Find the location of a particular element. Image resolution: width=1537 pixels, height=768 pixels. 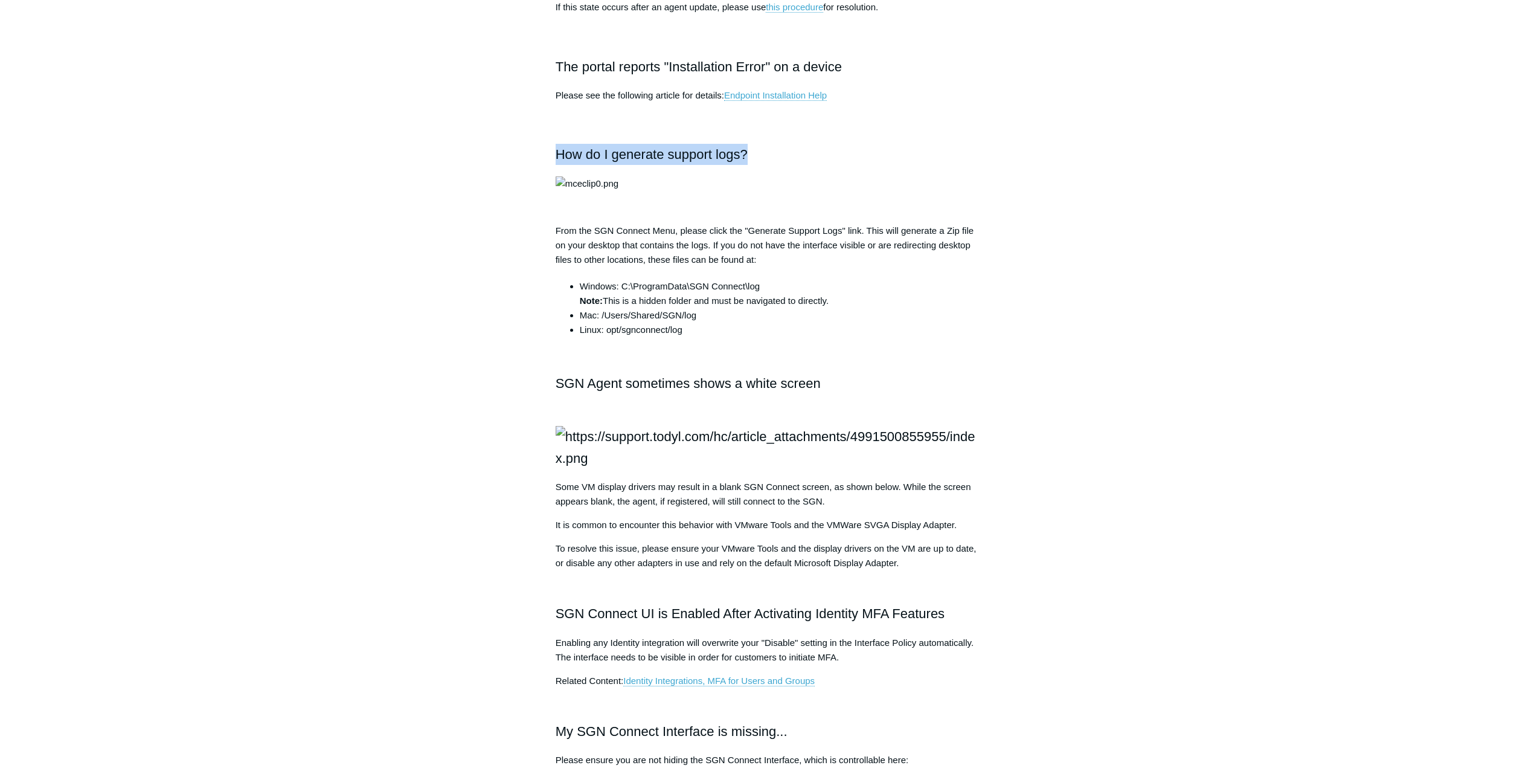

p: Some VM display drivers may result in a blank SGN Connect screen, as shown below. While the scree... is located at coordinates (769, 494).